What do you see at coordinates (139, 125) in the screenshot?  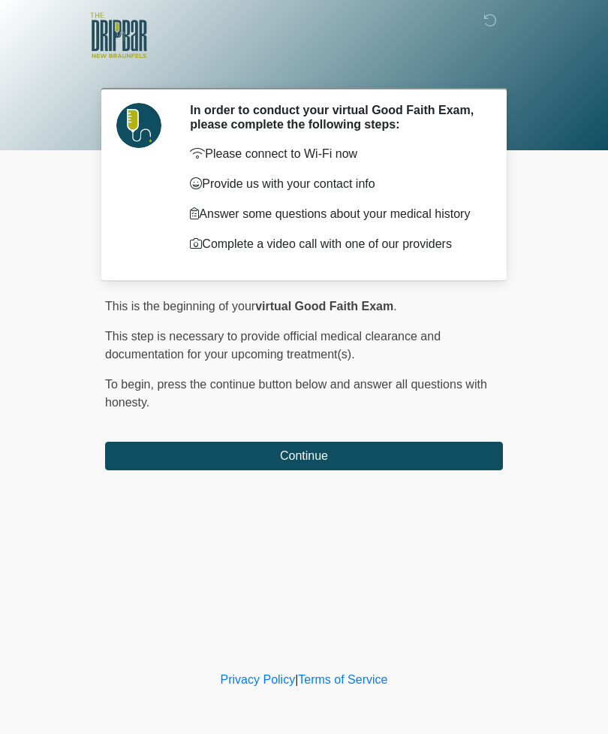 I see `img: Agent Avatar` at bounding box center [139, 125].